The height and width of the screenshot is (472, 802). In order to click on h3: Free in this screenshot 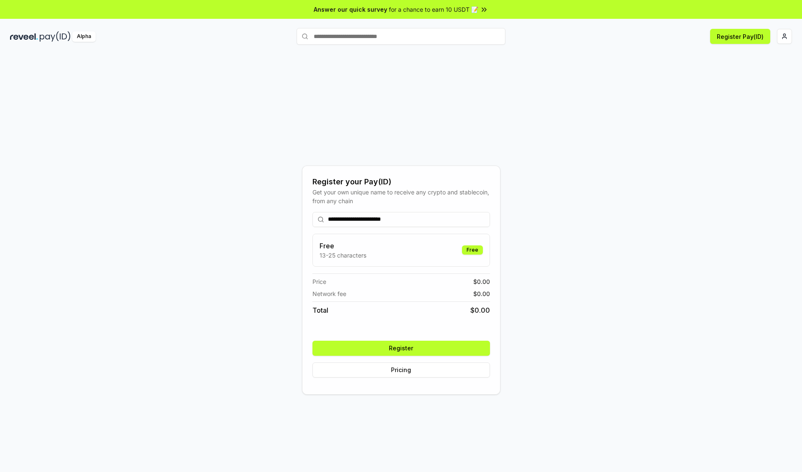, I will do `click(343, 246)`.